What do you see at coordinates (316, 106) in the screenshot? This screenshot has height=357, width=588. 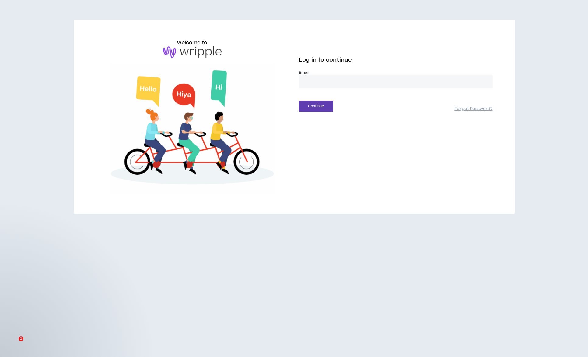 I see `button: Continue` at bounding box center [316, 106].